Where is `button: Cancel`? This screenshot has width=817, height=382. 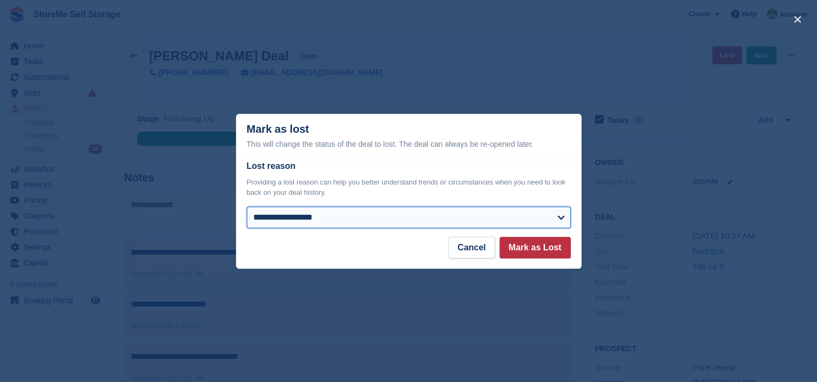 button: Cancel is located at coordinates (471, 248).